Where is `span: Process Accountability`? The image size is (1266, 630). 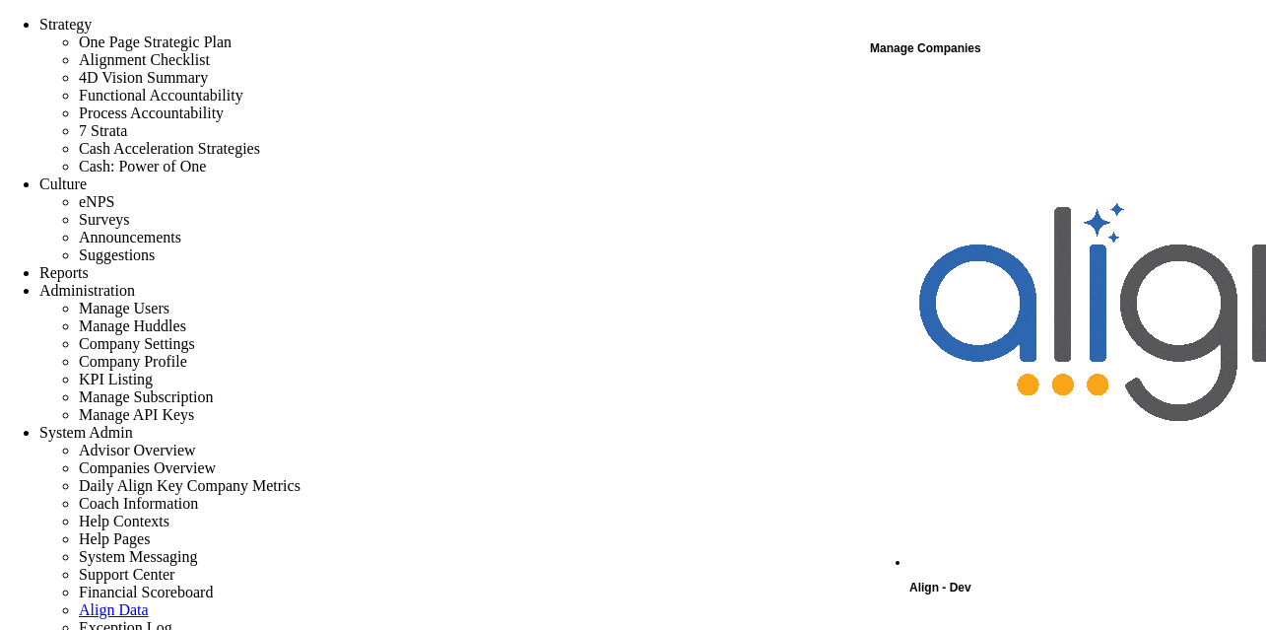
span: Process Accountability is located at coordinates (151, 112).